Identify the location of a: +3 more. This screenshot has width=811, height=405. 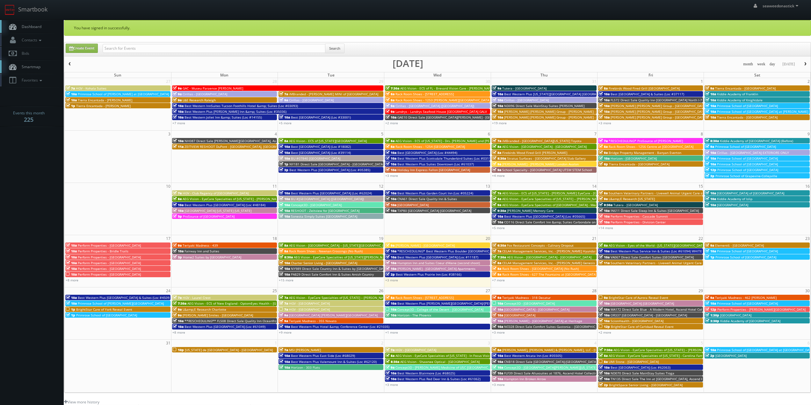
(392, 176).